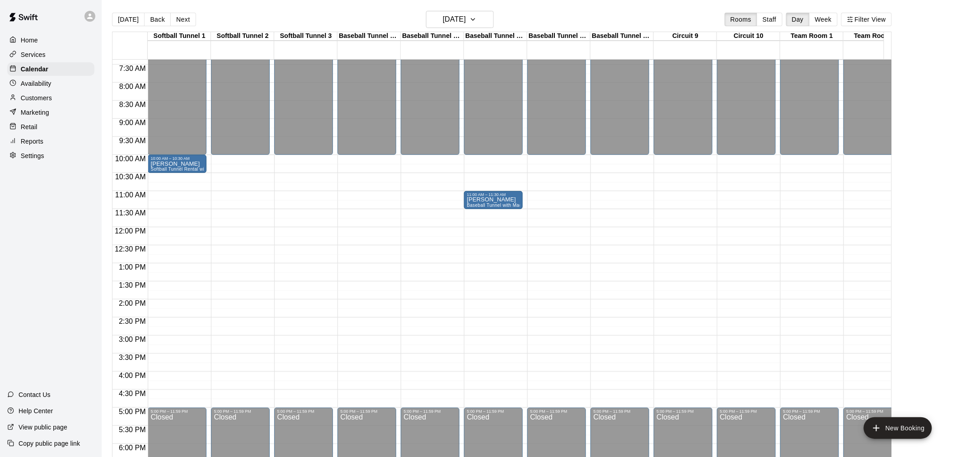 This screenshot has width=956, height=457. Describe the element at coordinates (29, 127) in the screenshot. I see `p: Retail` at that location.